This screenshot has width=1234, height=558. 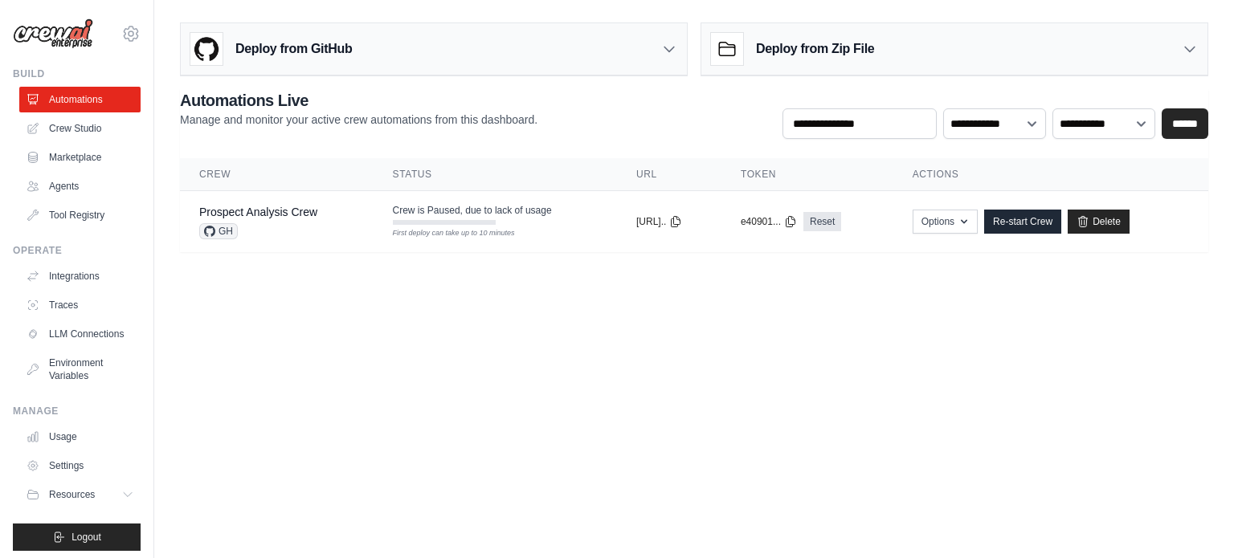 I want to click on button: Resources, so click(x=80, y=495).